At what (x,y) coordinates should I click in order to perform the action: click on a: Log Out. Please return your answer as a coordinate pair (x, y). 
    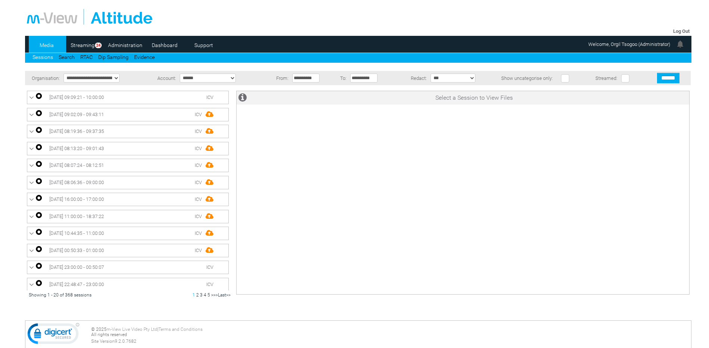
    Looking at the image, I should click on (681, 31).